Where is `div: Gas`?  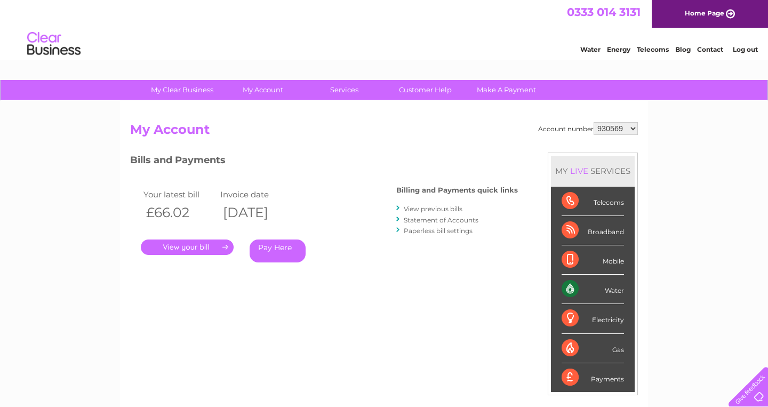 div: Gas is located at coordinates (592, 348).